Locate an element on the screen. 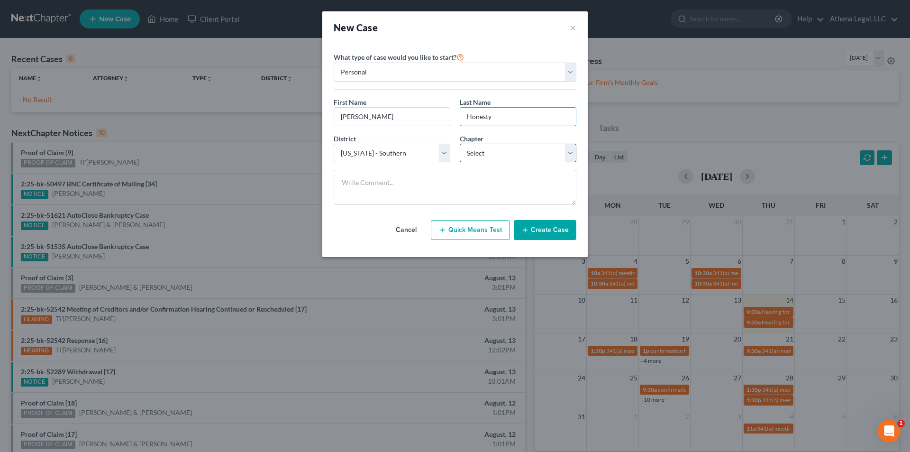  button: Create Case is located at coordinates (545, 230).